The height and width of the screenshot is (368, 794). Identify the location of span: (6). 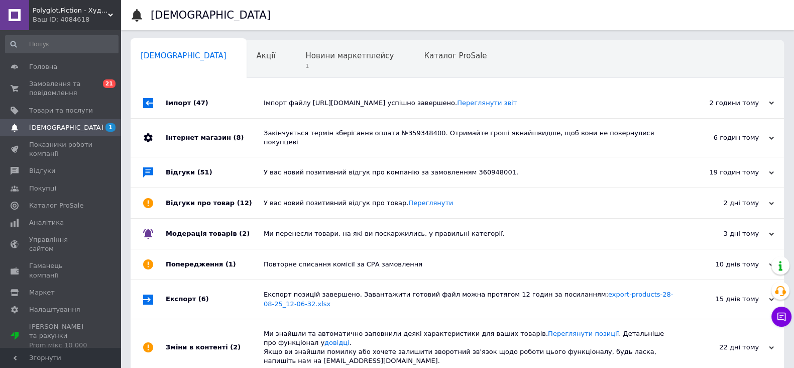
(203, 298).